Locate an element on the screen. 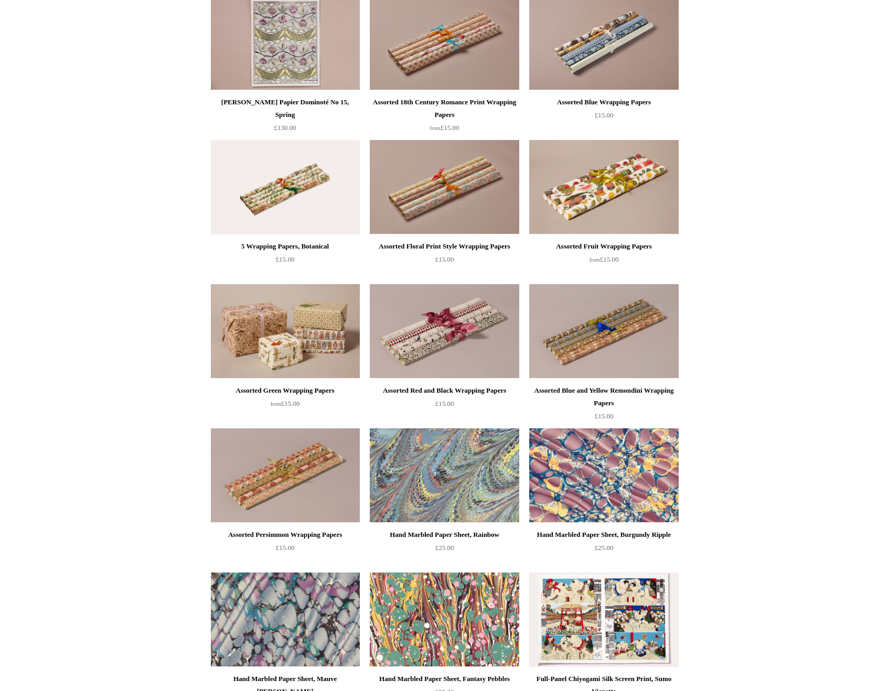 This screenshot has width=889, height=691. a: Assorted Red and Black Wrapping Papers Assorted Red and Black Wrapping Papers is located at coordinates (444, 331).